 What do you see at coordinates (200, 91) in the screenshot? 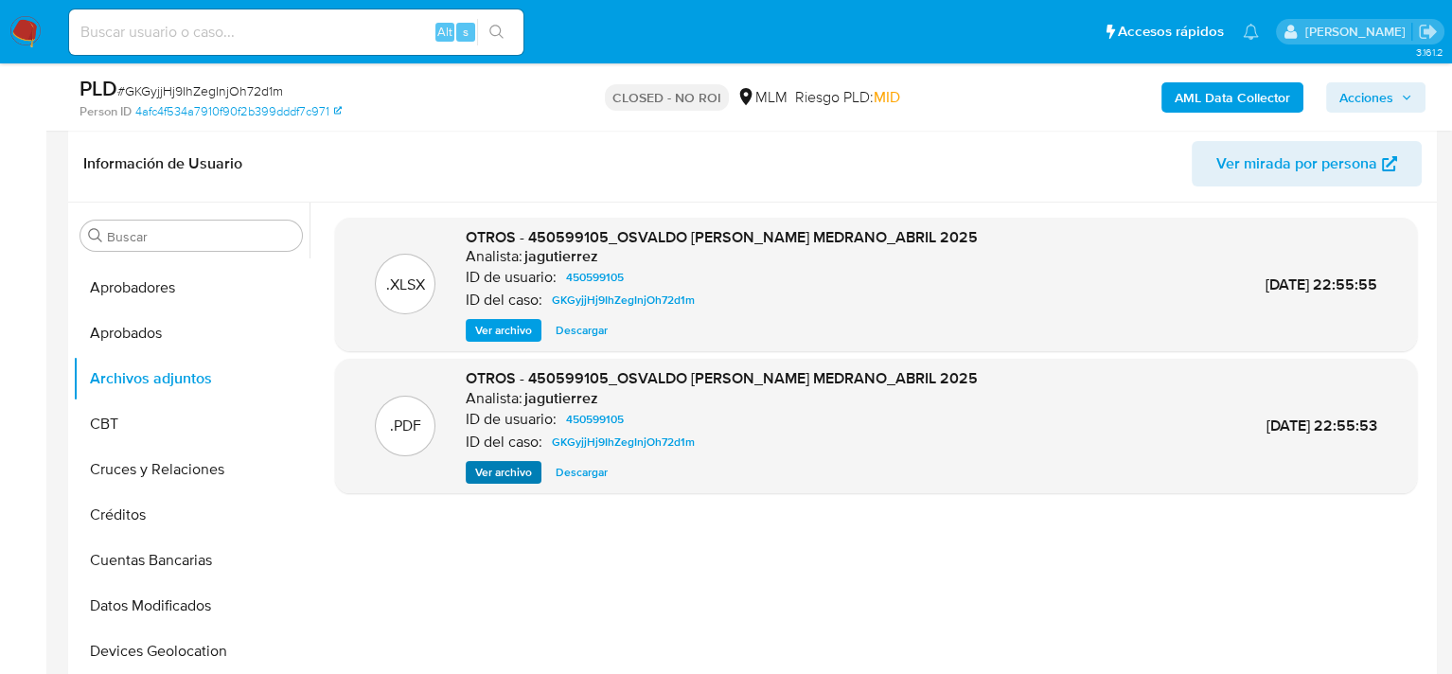
I see `span: # GKGyjjHj9IhZegInjOh72d1m` at bounding box center [200, 91].